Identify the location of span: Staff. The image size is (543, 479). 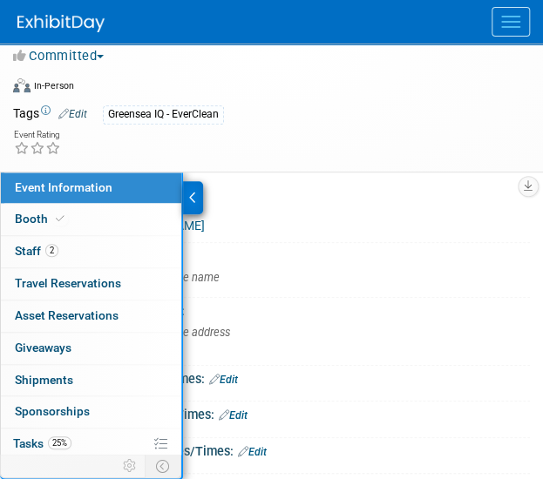
(37, 251).